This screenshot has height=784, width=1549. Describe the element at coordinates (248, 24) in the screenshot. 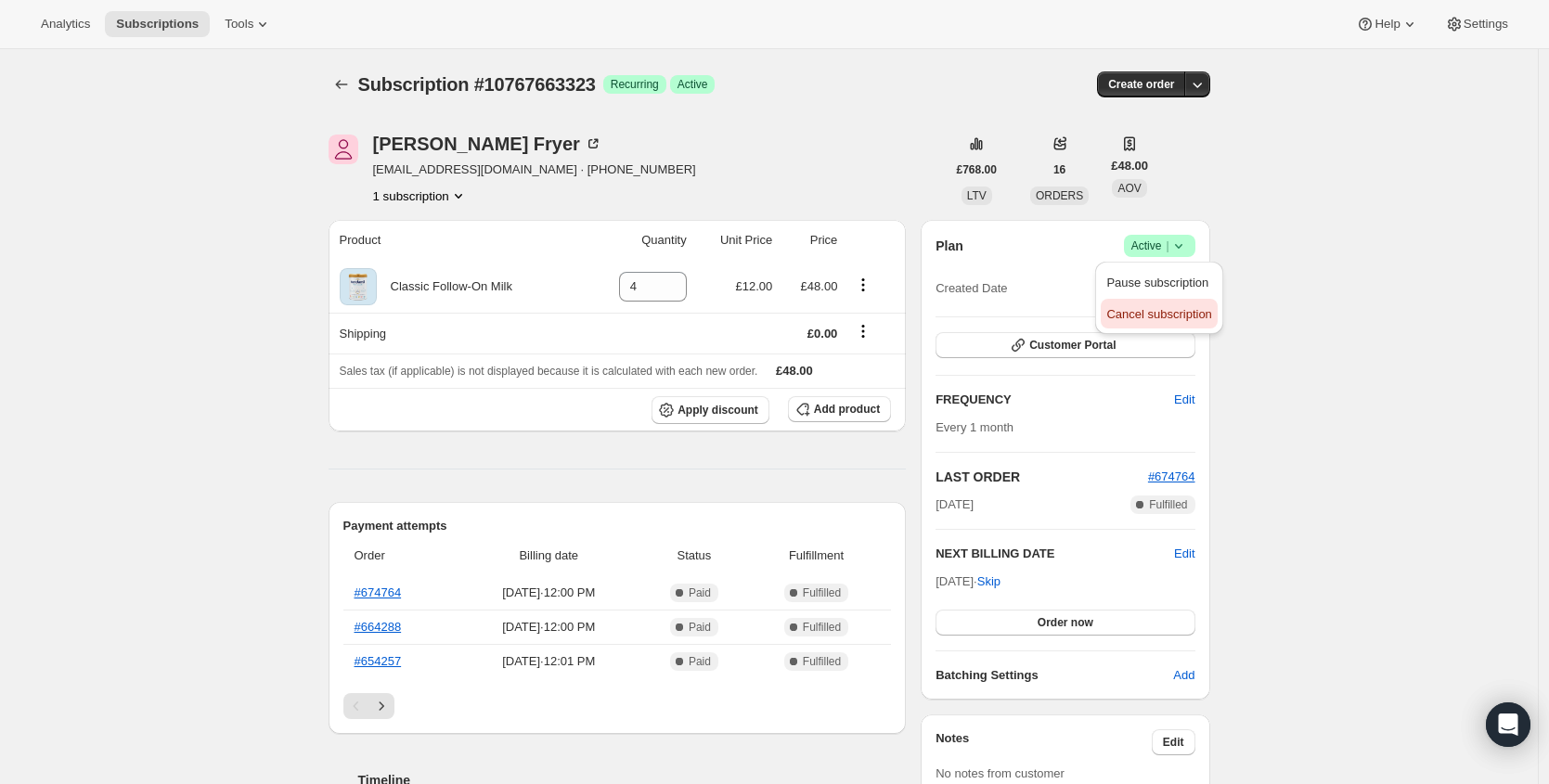

I see `button: Tools` at that location.